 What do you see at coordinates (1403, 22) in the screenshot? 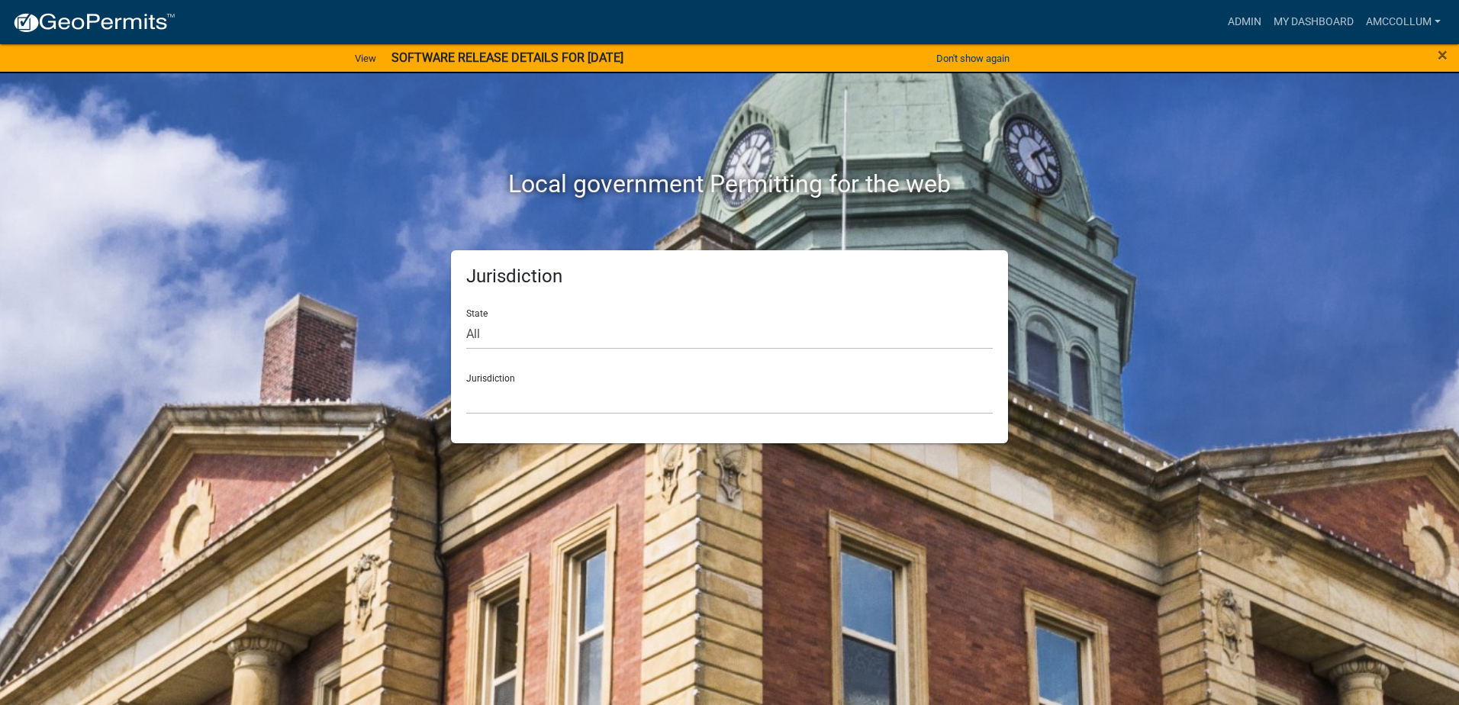
I see `a: amccollum` at bounding box center [1403, 22].